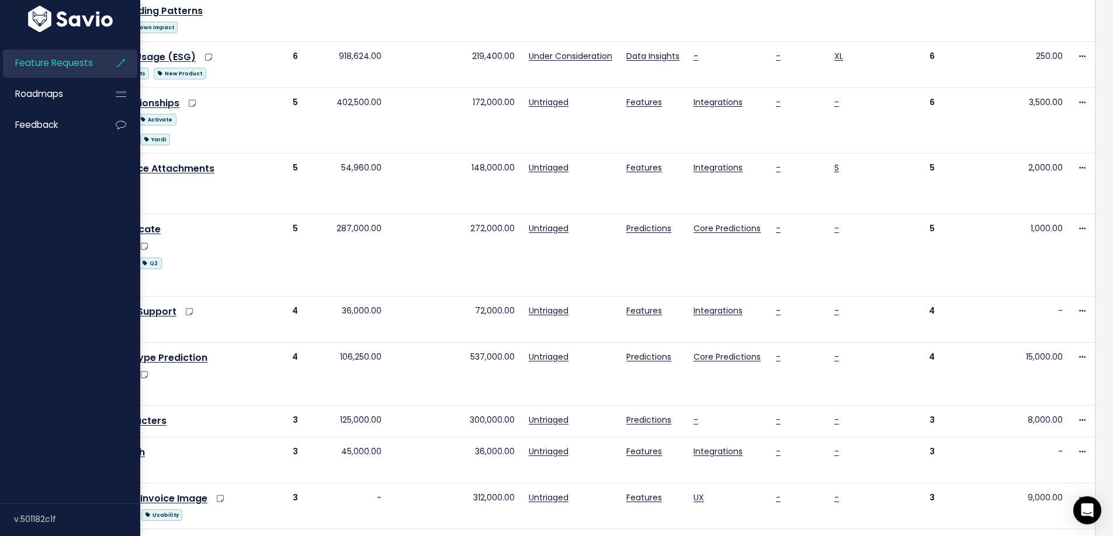 The height and width of the screenshot is (536, 1113). What do you see at coordinates (346, 460) in the screenshot?
I see `td: 45,000.00` at bounding box center [346, 460].